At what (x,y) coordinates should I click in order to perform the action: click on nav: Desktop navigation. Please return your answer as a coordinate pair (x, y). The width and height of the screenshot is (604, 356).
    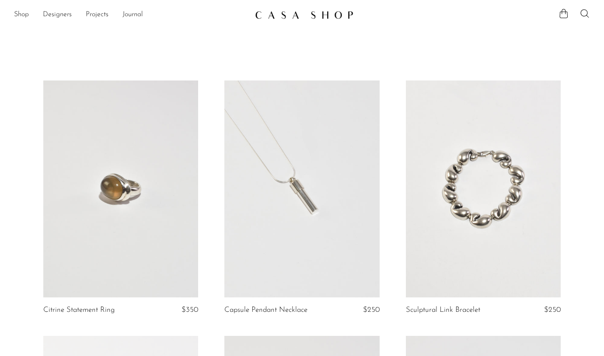
    Looking at the image, I should click on (131, 15).